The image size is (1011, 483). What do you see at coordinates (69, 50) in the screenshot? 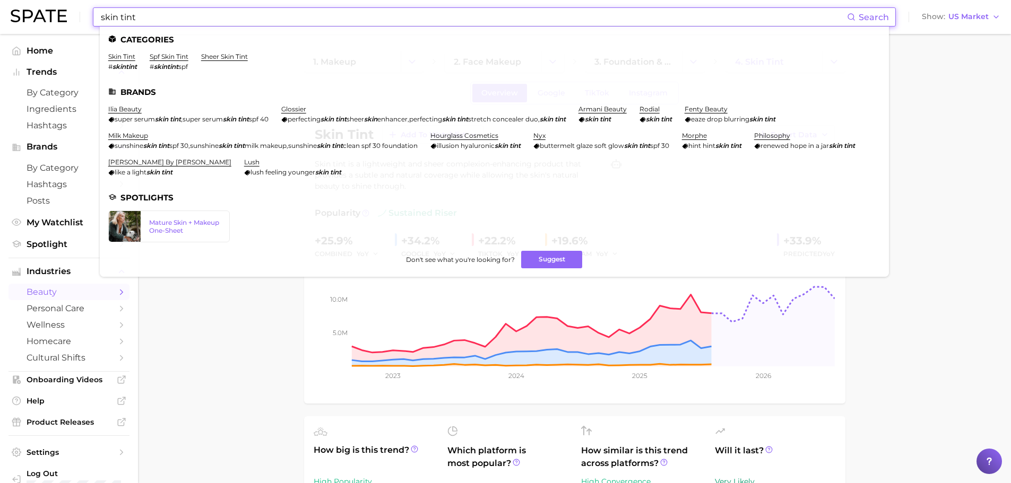
I see `span: Home` at bounding box center [69, 50].